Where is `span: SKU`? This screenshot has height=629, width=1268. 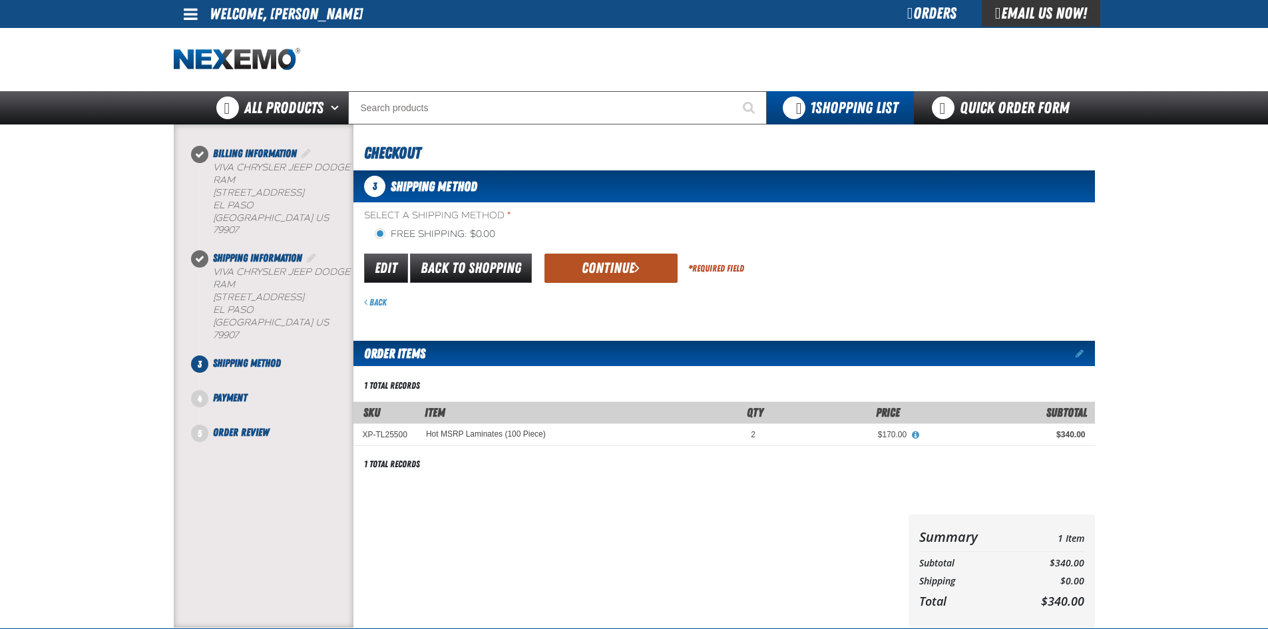 span: SKU is located at coordinates (371, 412).